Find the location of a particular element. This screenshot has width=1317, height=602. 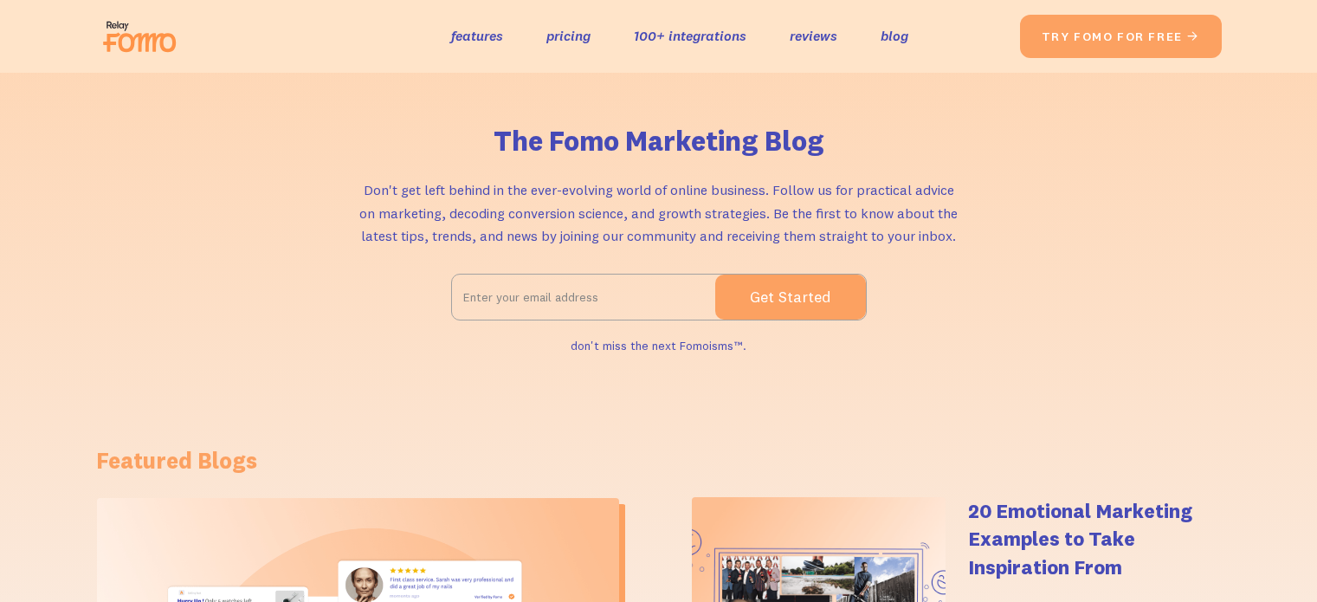

a: try fomo for free is located at coordinates (1121, 36).